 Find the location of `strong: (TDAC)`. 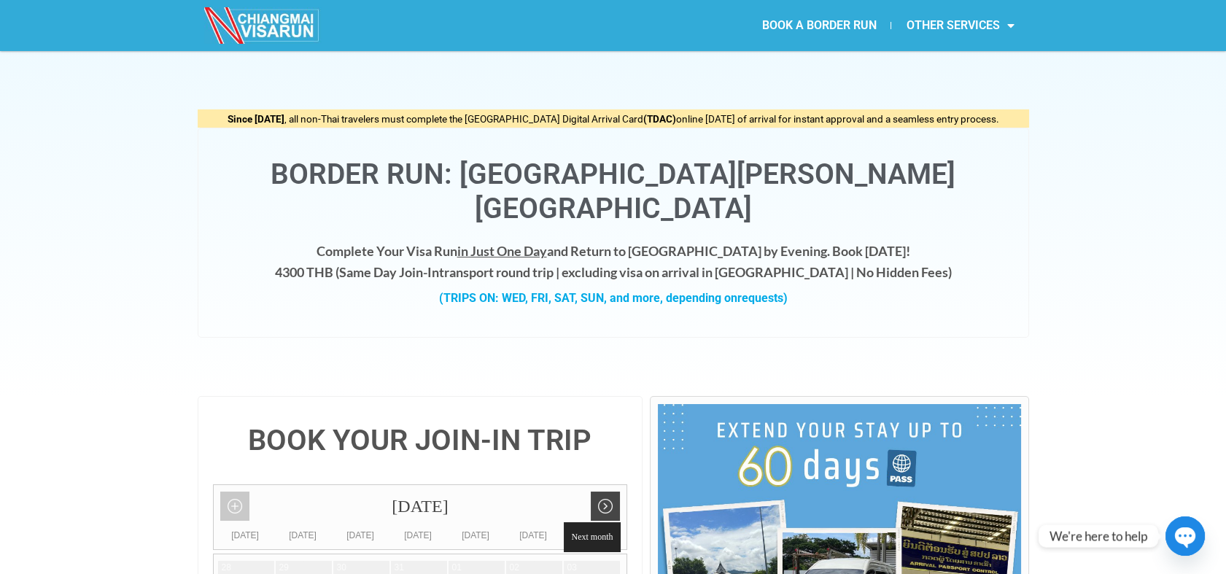

strong: (TDAC) is located at coordinates (659, 119).